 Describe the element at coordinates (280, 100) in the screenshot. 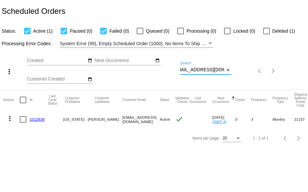

I see `button: Change sorting for FrequencyType` at that location.